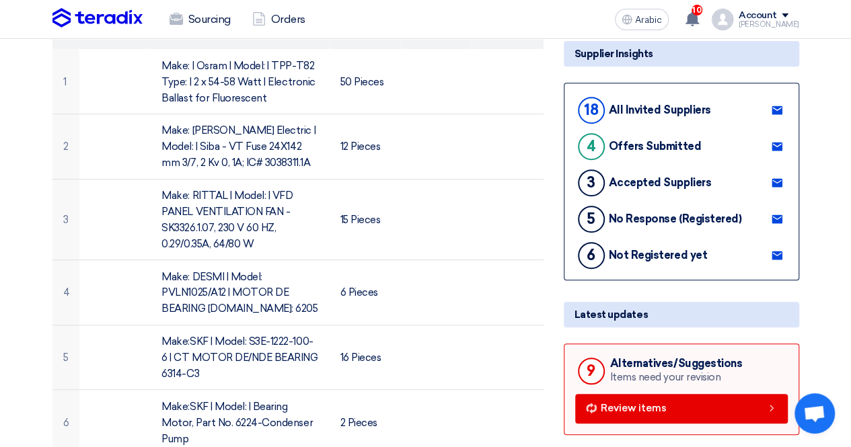 The height and width of the screenshot is (447, 851). Describe the element at coordinates (660, 110) in the screenshot. I see `font: All Invited Suppliers` at that location.